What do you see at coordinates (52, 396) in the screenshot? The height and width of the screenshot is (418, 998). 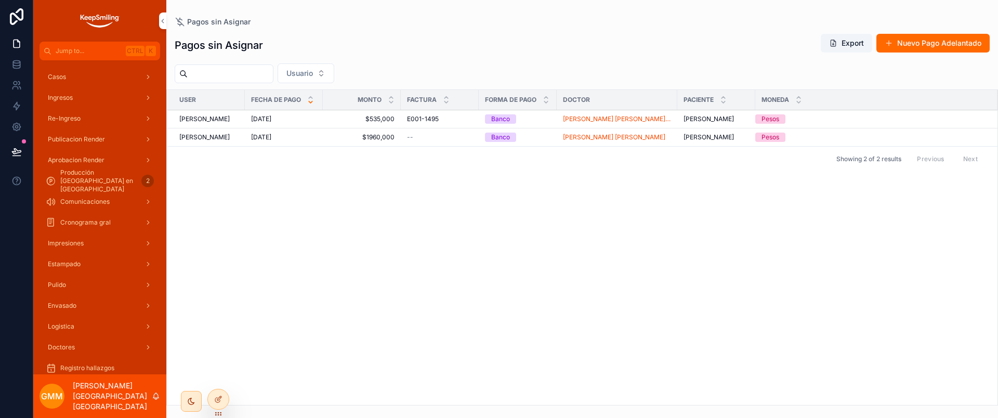 I see `span: GMM` at bounding box center [52, 396].